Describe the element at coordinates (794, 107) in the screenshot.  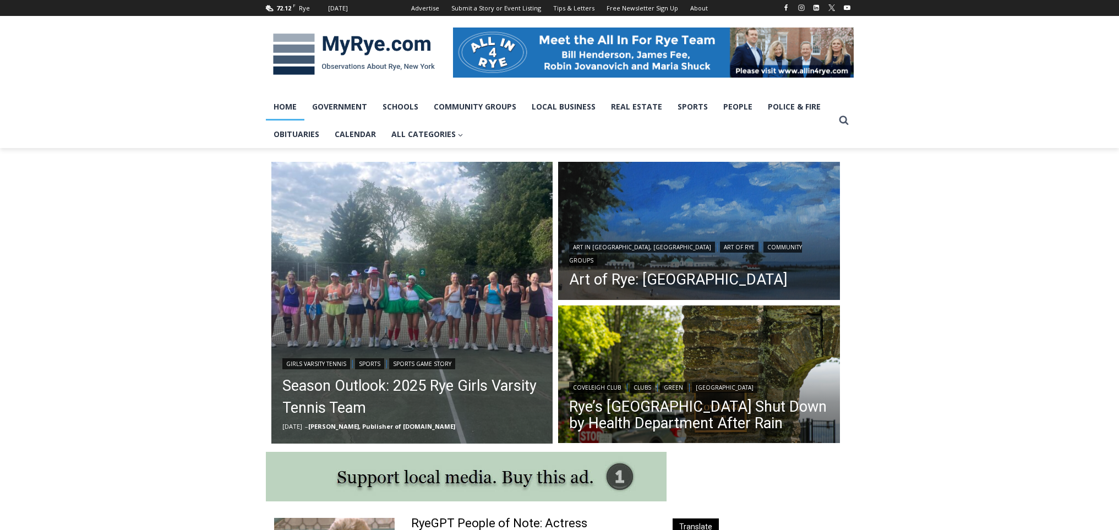
I see `a: Police & Fire` at that location.